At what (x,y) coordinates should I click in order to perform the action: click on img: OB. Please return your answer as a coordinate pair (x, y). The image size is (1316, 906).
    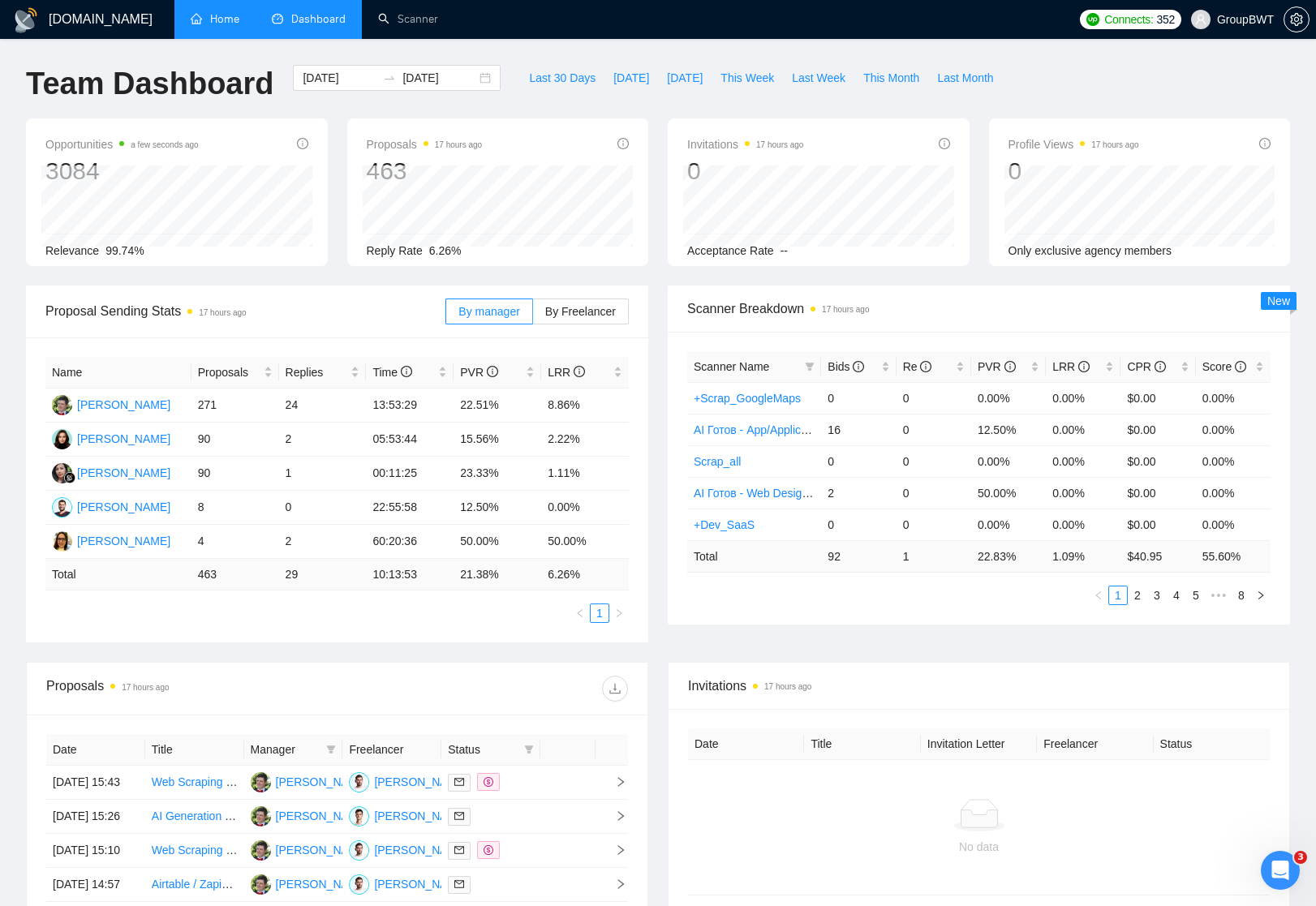
    Looking at the image, I should click on (62, 507).